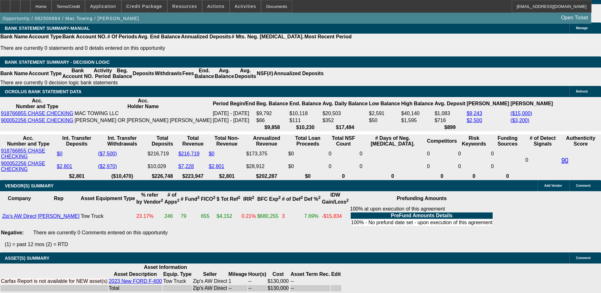 Image resolution: width=601 pixels, height=293 pixels. What do you see at coordinates (190, 199) in the screenshot?
I see `b: # Fund` at bounding box center [190, 199].